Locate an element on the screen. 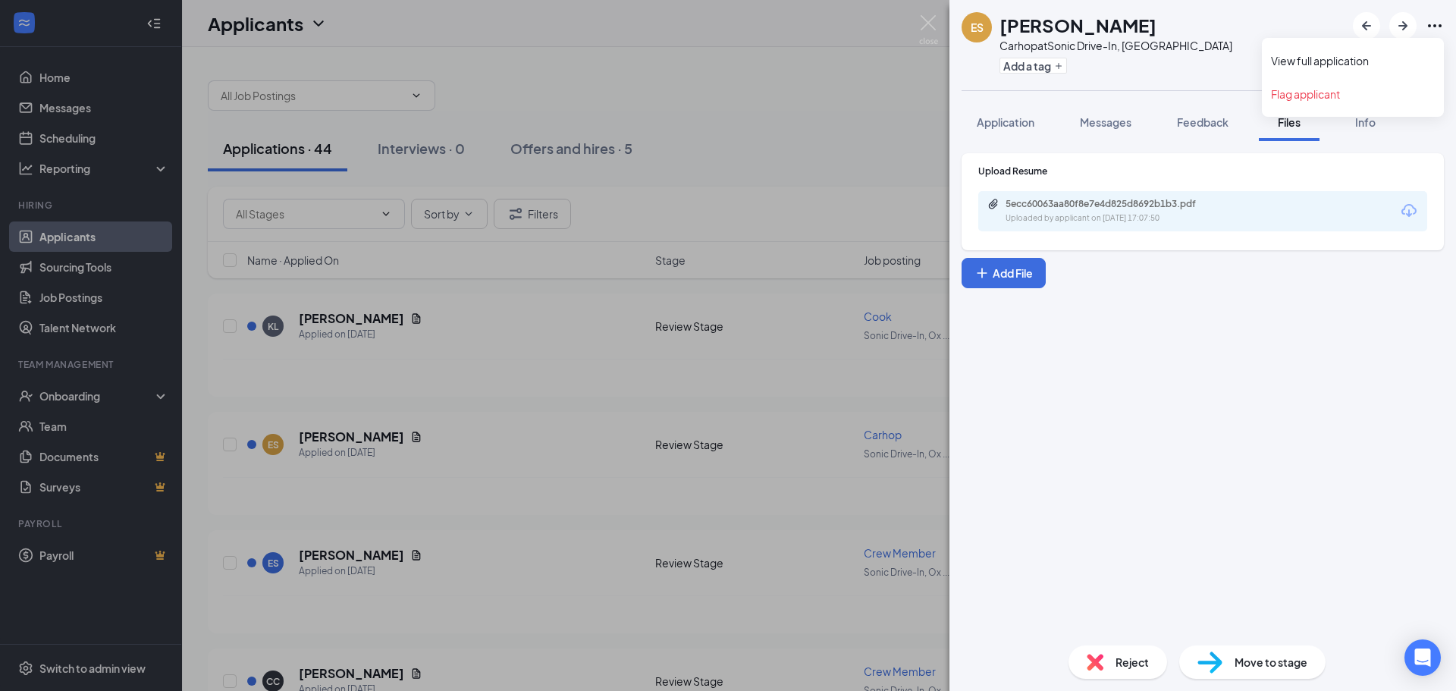  div: Open Intercom Messenger is located at coordinates (1423, 658).